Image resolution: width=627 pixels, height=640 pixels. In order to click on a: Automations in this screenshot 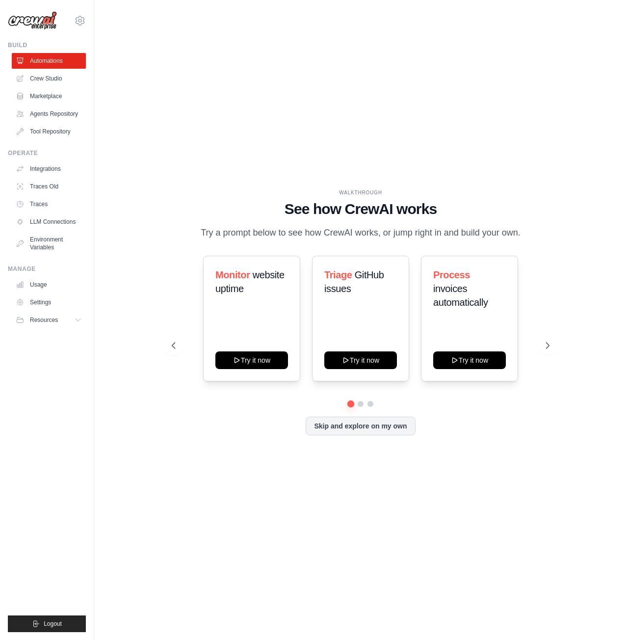, I will do `click(49, 61)`.